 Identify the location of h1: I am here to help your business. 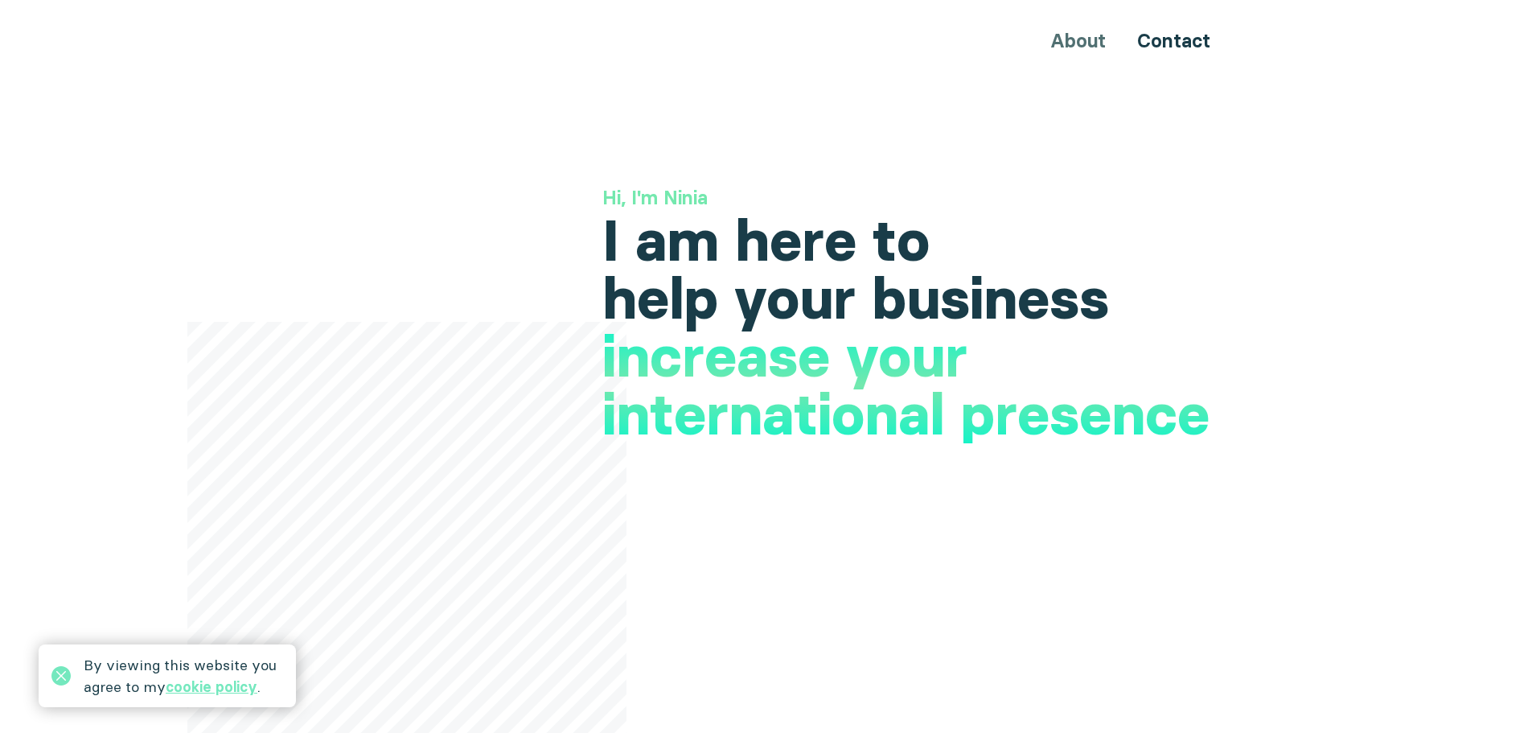
(919, 269).